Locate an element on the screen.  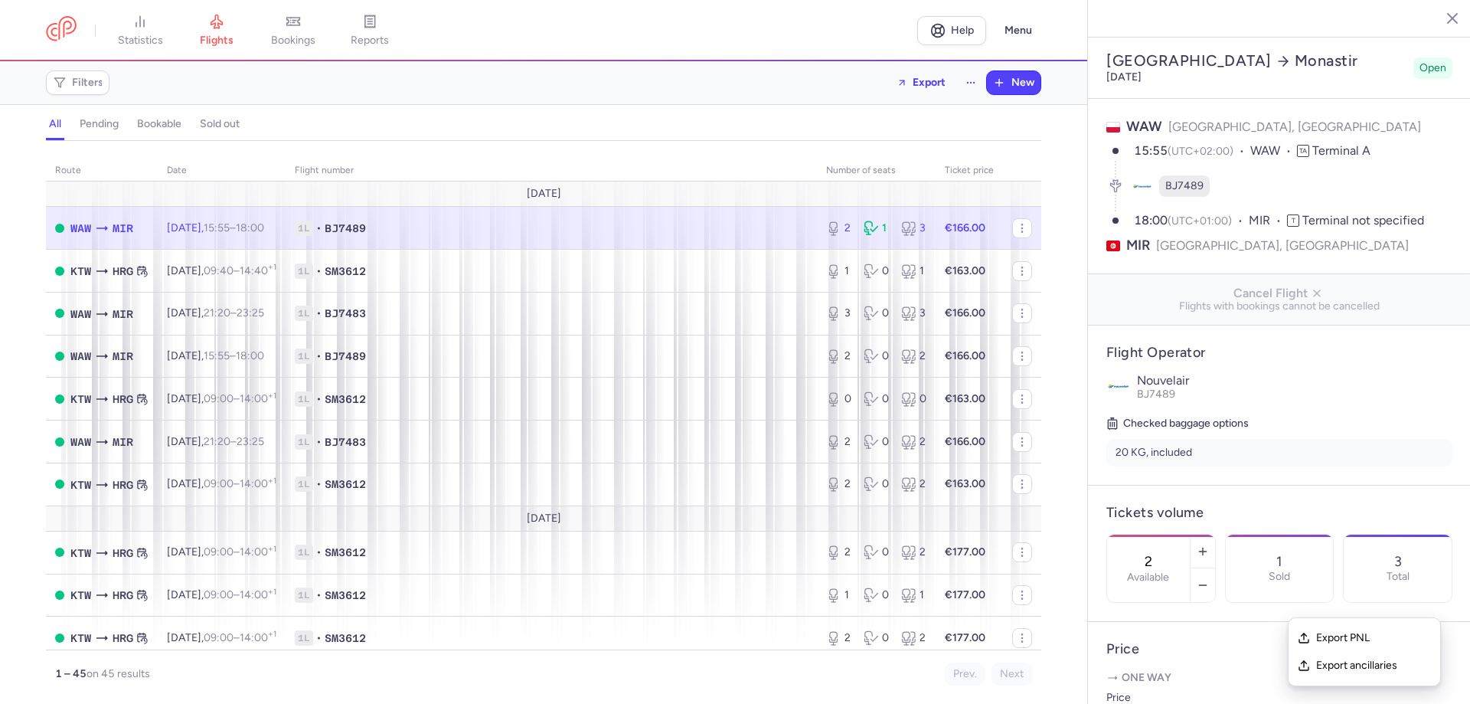
th: route is located at coordinates (102, 171).